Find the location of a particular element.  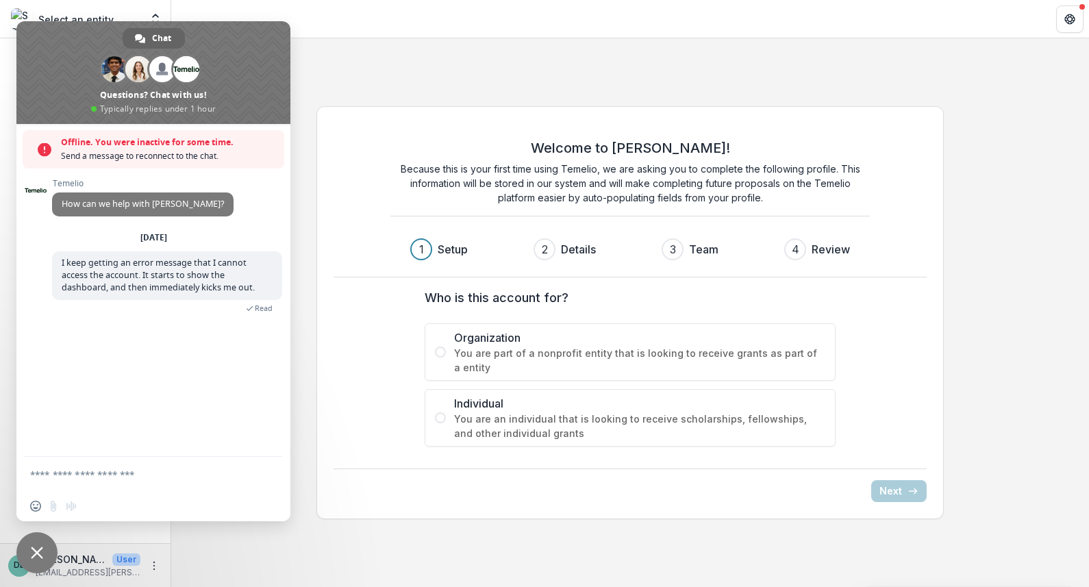

span: Temelio is located at coordinates (142, 183).